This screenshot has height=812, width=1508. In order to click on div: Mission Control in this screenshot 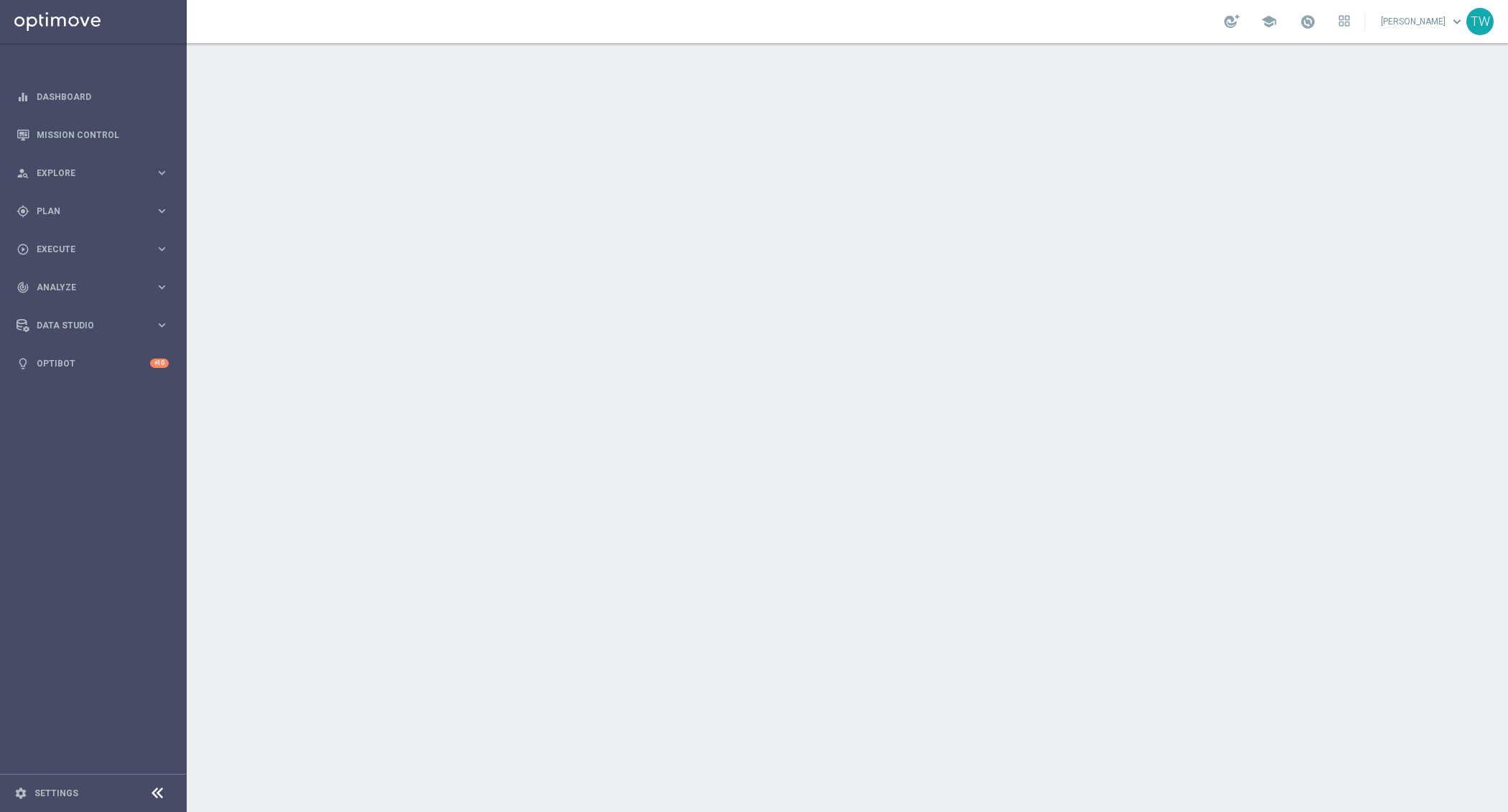, I will do `click(93, 135)`.